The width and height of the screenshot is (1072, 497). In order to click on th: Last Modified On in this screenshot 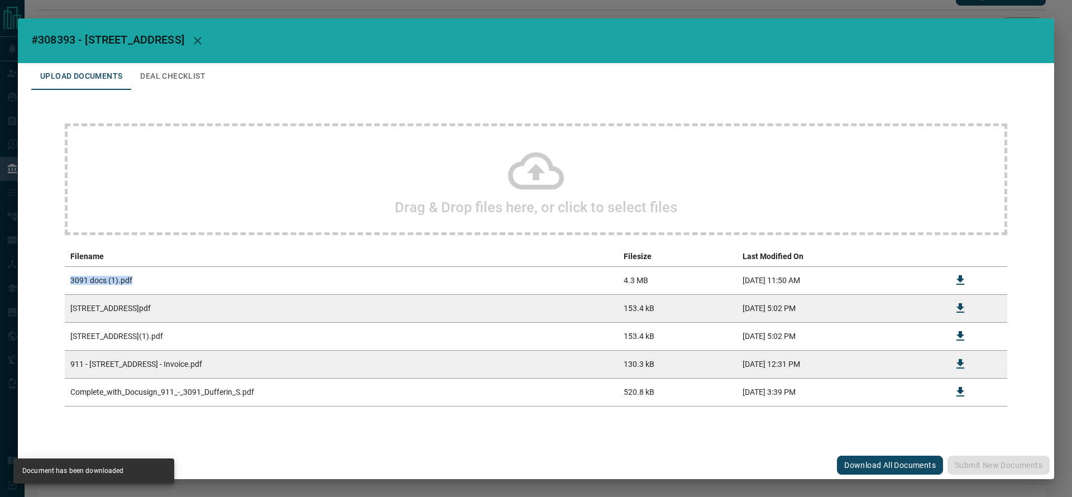, I will do `click(839, 256)`.